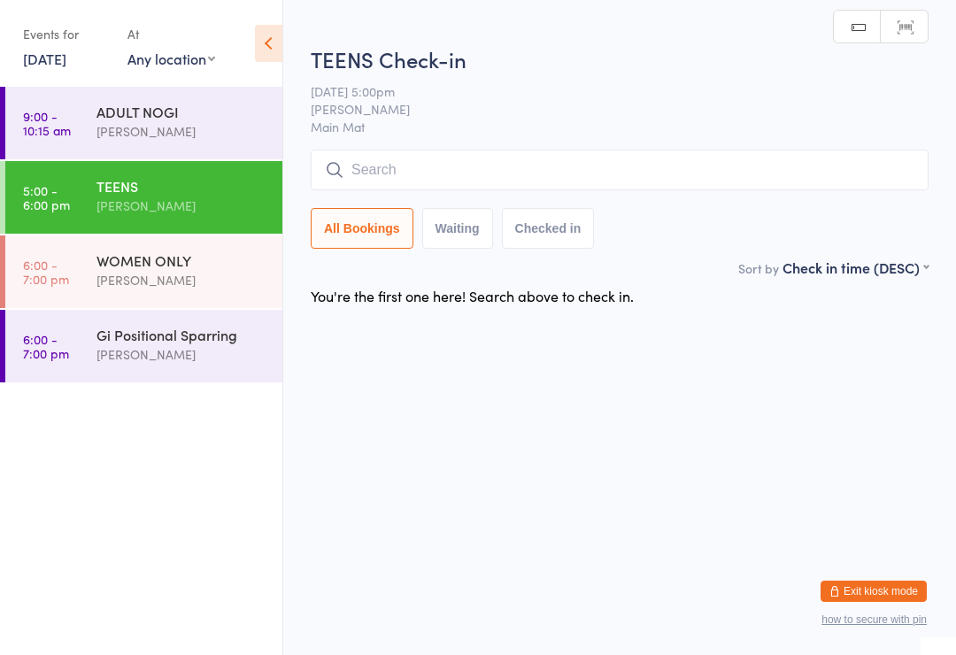 This screenshot has height=655, width=956. I want to click on button: All Bookings, so click(362, 228).